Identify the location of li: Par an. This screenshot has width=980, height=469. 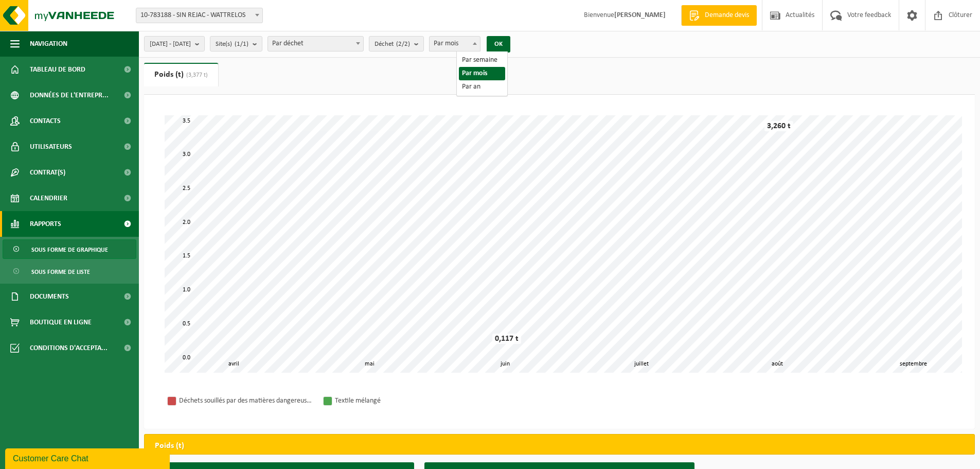
(482, 87).